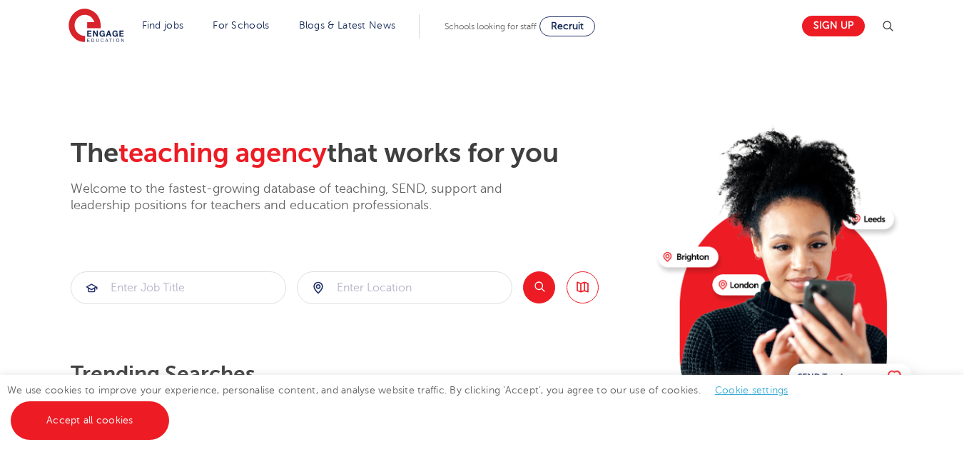  Describe the element at coordinates (358, 374) in the screenshot. I see `p: Trending searches` at that location.